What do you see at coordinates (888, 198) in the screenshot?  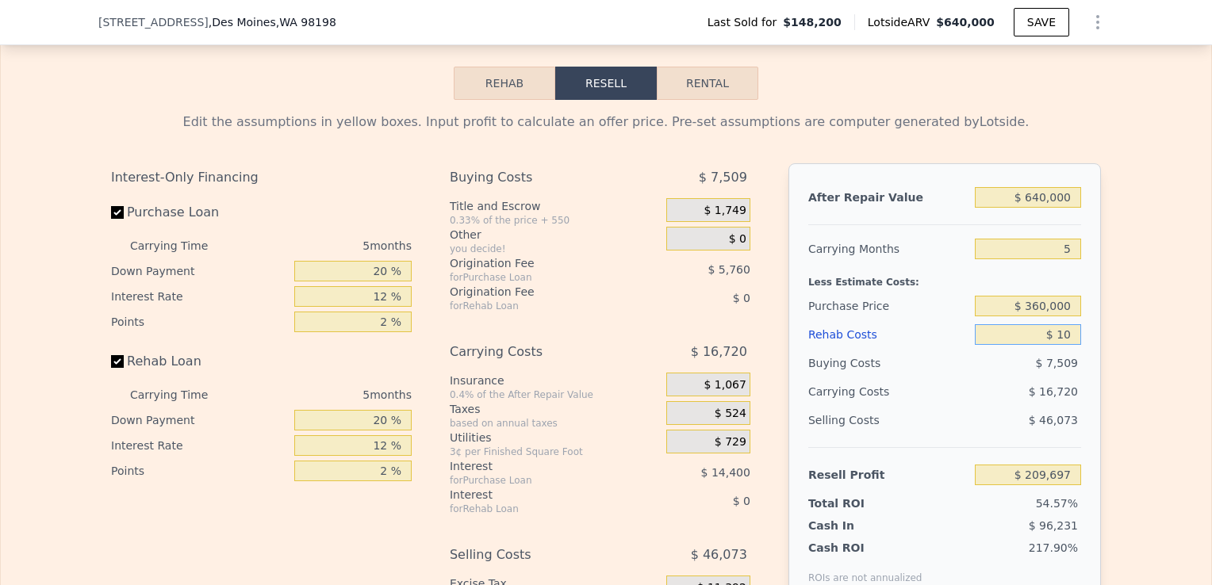 I see `div: After Repair Value` at bounding box center [888, 198].